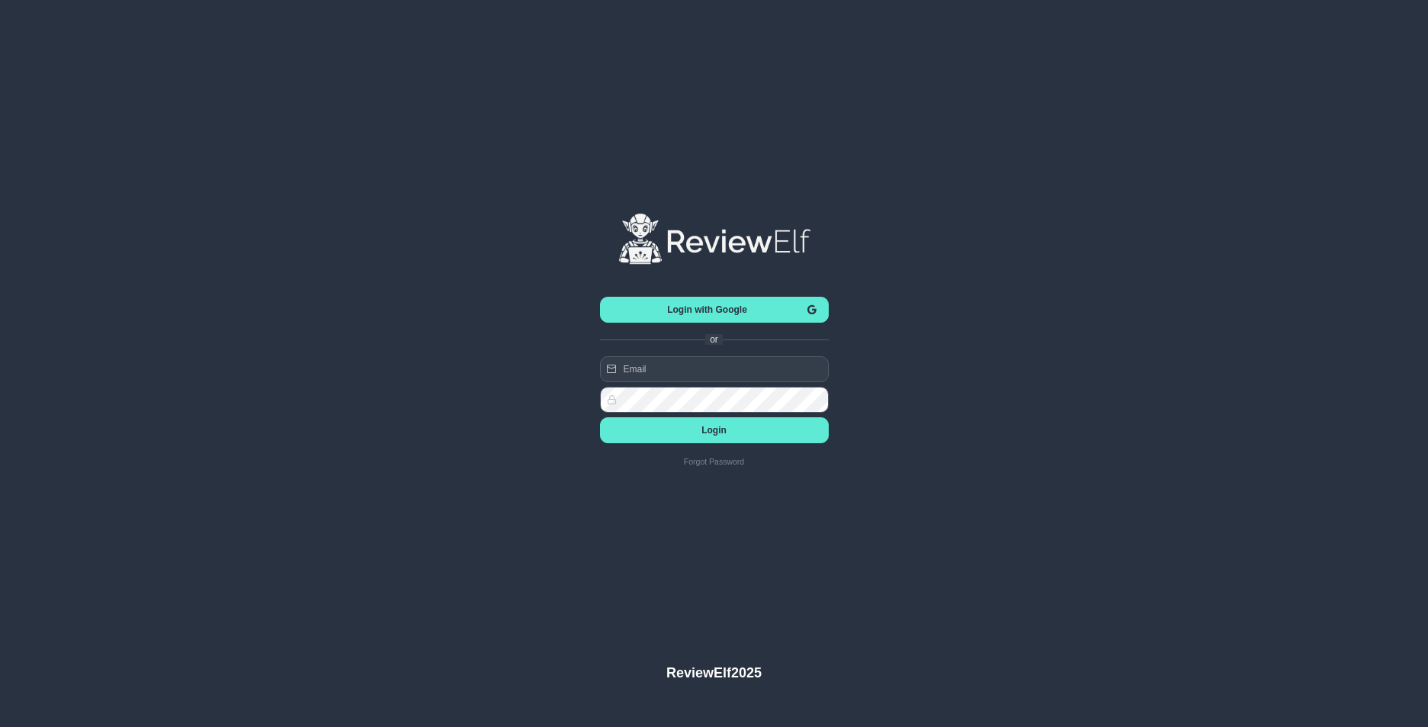 Image resolution: width=1428 pixels, height=727 pixels. What do you see at coordinates (714, 673) in the screenshot?
I see `h4: ReviewElf 2025` at bounding box center [714, 673].